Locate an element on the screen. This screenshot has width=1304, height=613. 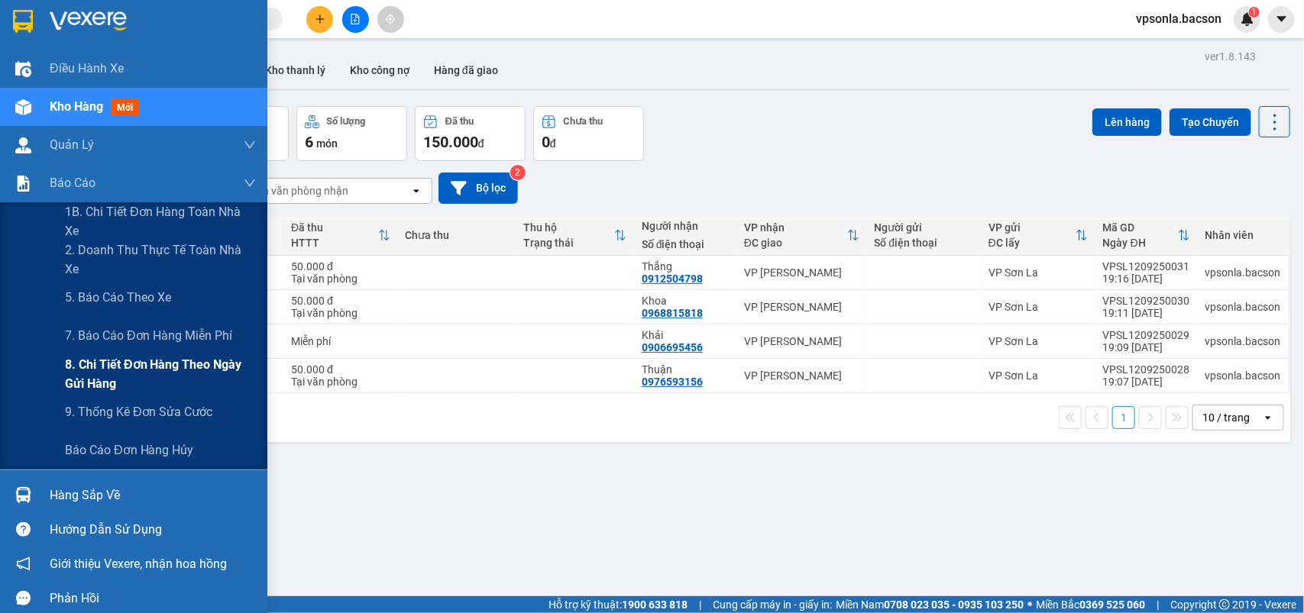
div: Mã GD is located at coordinates (1141, 228).